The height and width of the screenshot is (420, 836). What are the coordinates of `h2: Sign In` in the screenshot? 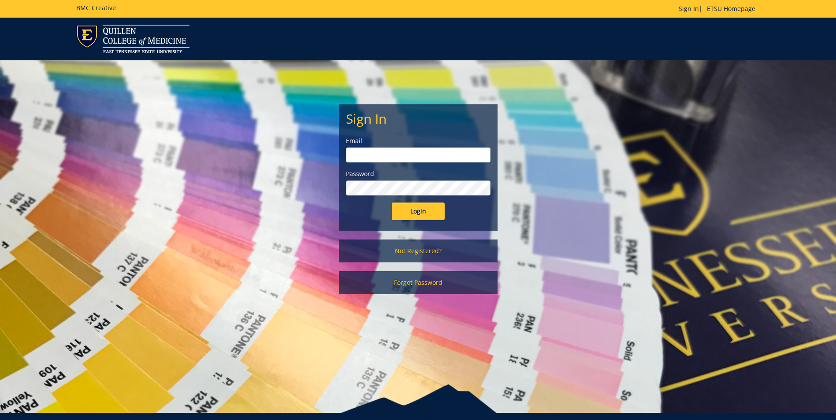 It's located at (418, 119).